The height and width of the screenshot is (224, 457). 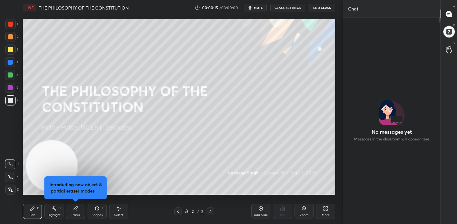 What do you see at coordinates (255, 8) in the screenshot?
I see `button: mute` at bounding box center [255, 8].